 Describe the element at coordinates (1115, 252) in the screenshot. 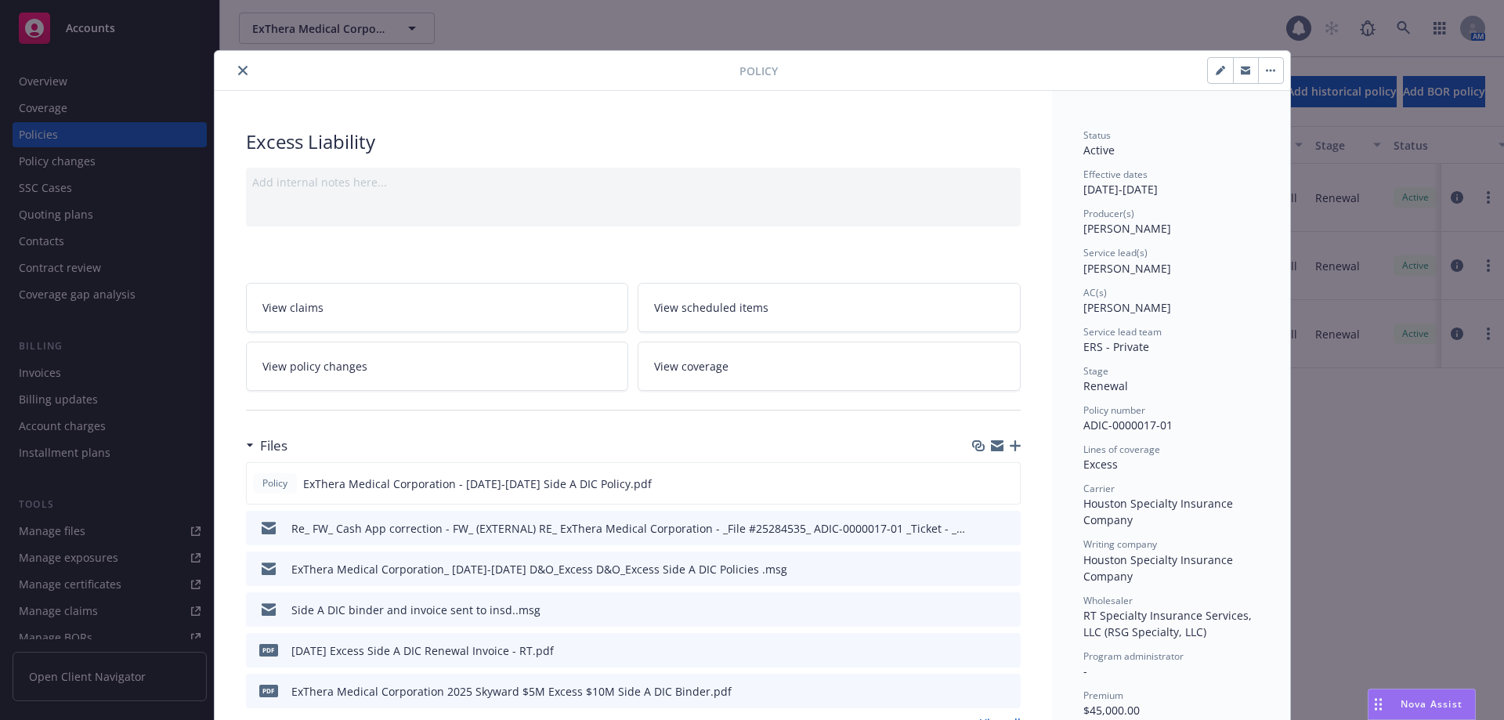

I see `span: Service lead(s)` at that location.